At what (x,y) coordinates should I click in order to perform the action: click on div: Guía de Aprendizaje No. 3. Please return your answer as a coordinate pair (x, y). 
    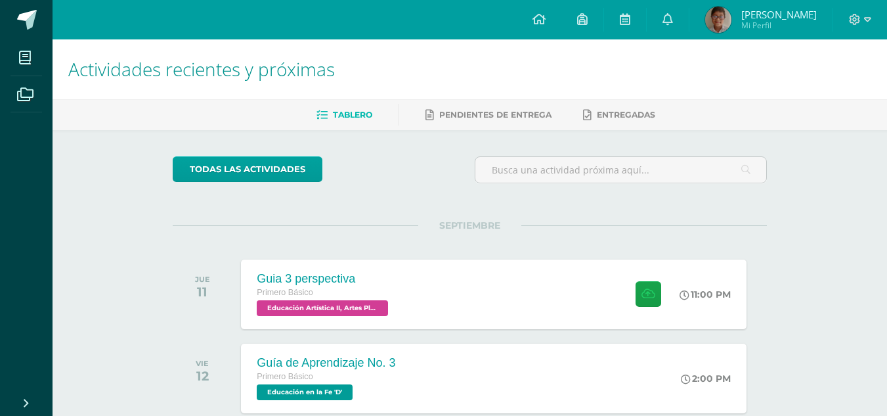
    Looking at the image, I should click on (326, 363).